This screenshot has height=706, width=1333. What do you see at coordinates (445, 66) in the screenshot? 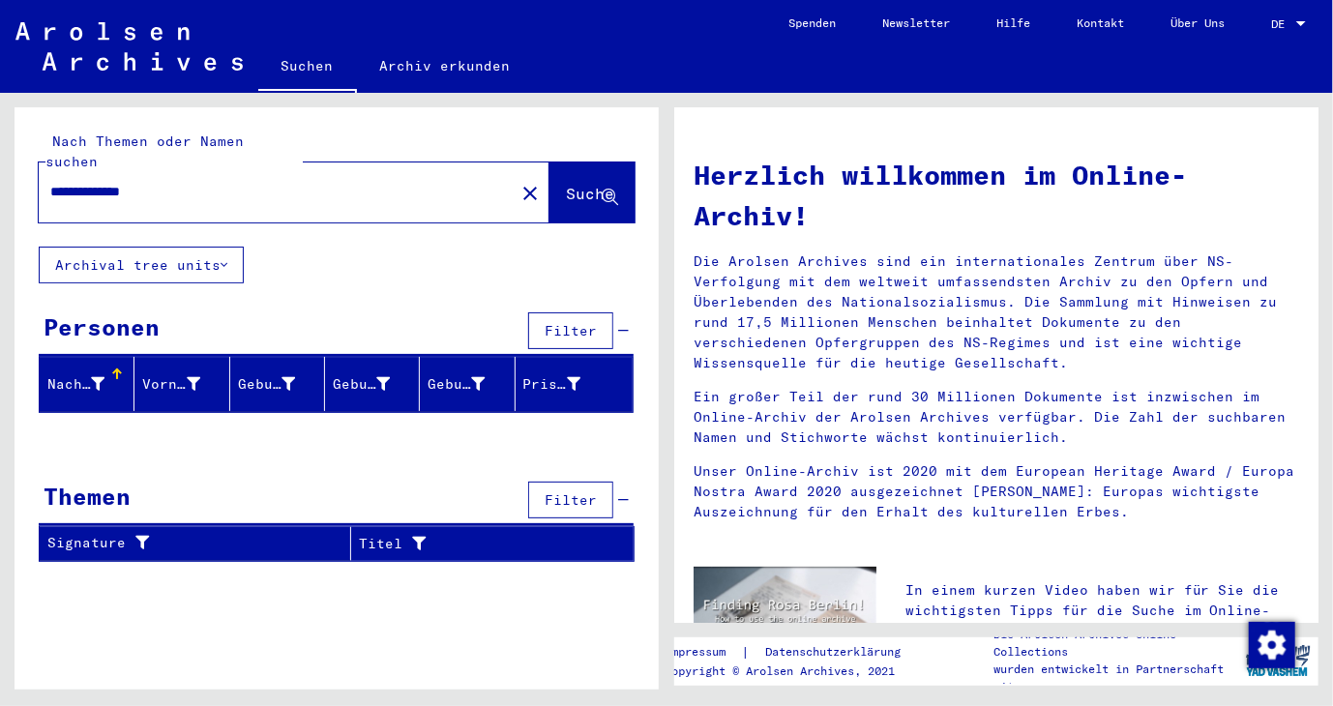
I see `a: Archiv erkunden` at bounding box center [445, 66].